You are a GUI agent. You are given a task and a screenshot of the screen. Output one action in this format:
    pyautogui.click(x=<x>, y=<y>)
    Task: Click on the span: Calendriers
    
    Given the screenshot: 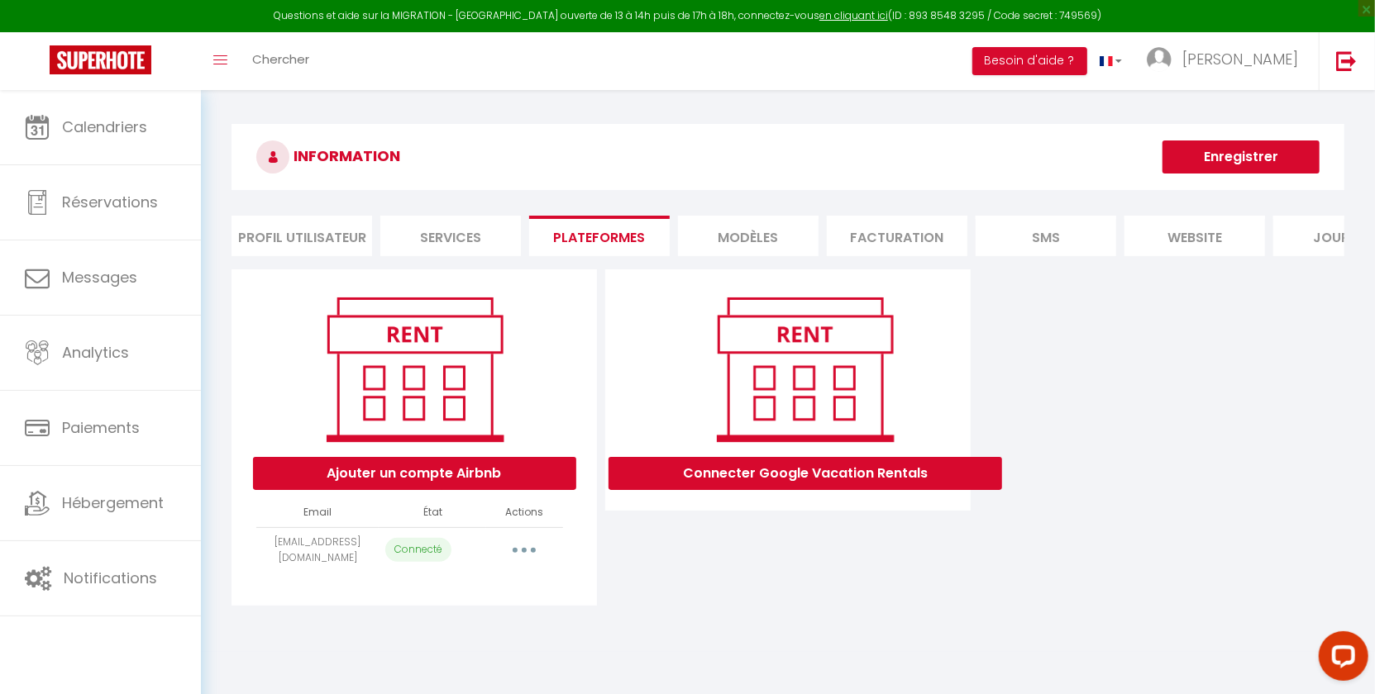 What is the action you would take?
    pyautogui.click(x=104, y=126)
    